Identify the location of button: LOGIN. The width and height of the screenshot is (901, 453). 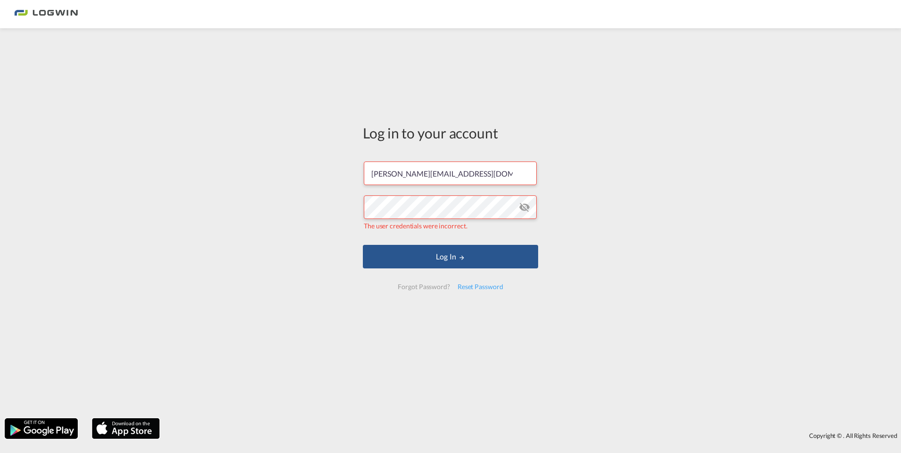
(450, 257).